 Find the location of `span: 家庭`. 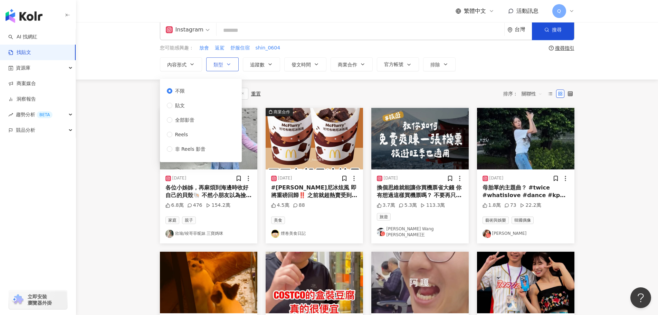

span: 家庭 is located at coordinates (172, 220).